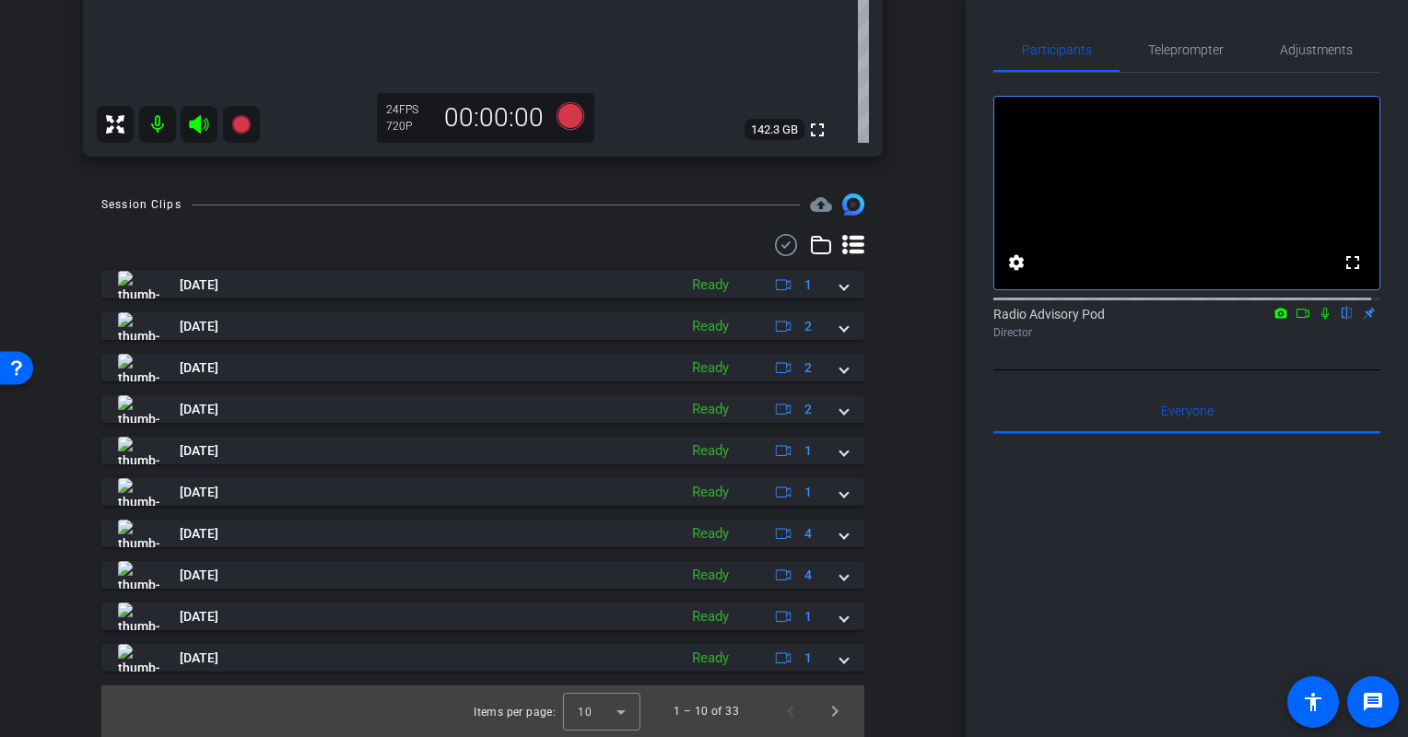 The image size is (1408, 737). What do you see at coordinates (1057, 50) in the screenshot?
I see `span: Participants` at bounding box center [1057, 50].